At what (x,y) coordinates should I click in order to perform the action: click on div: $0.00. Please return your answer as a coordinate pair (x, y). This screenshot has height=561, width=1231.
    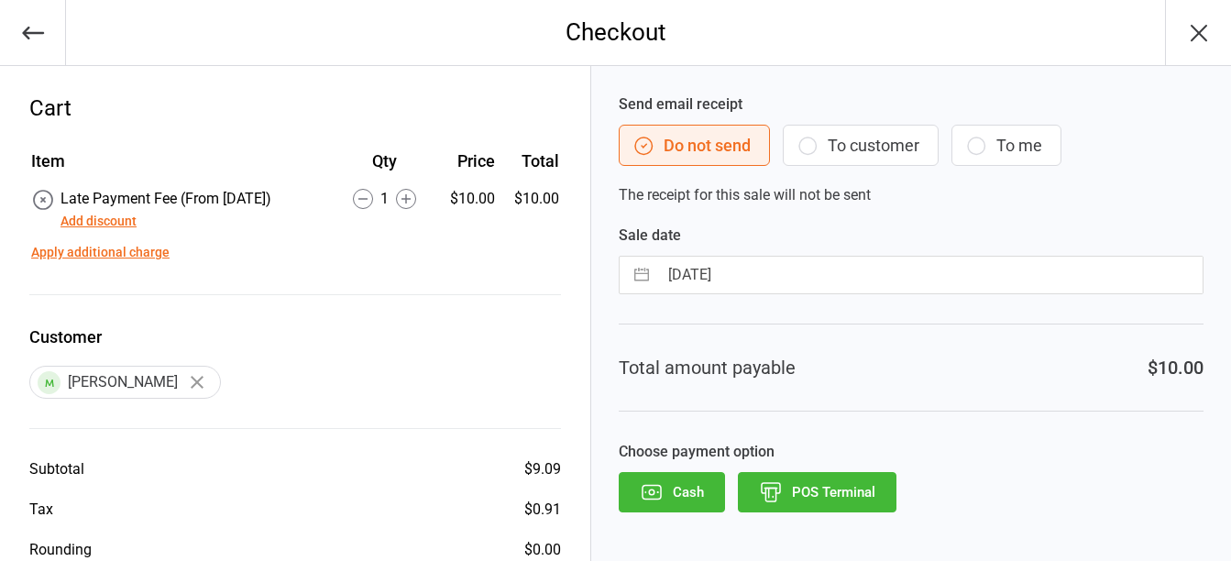
    Looking at the image, I should click on (543, 550).